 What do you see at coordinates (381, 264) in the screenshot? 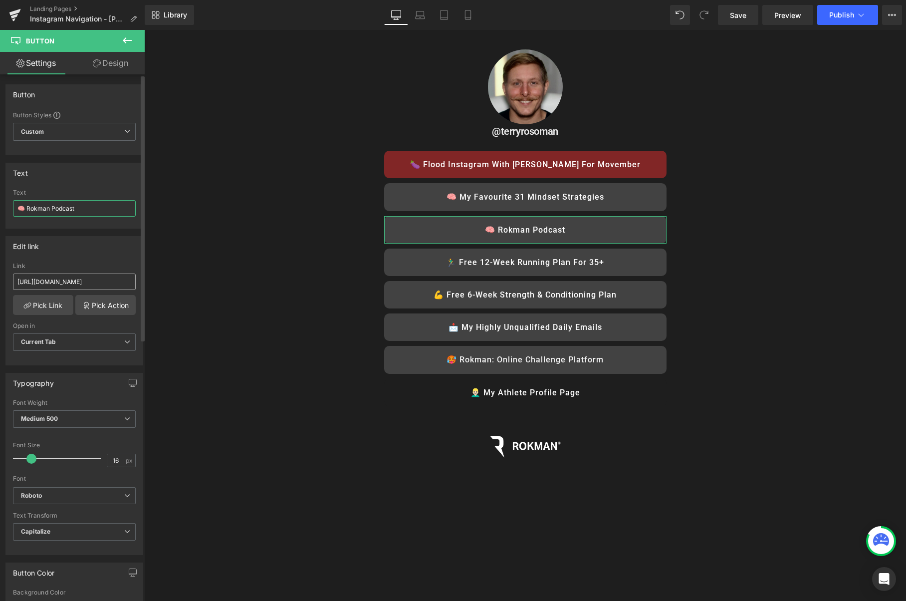
I see `span: 💪 Free 6-Week Strength & Conditioning plan` at bounding box center [381, 264].